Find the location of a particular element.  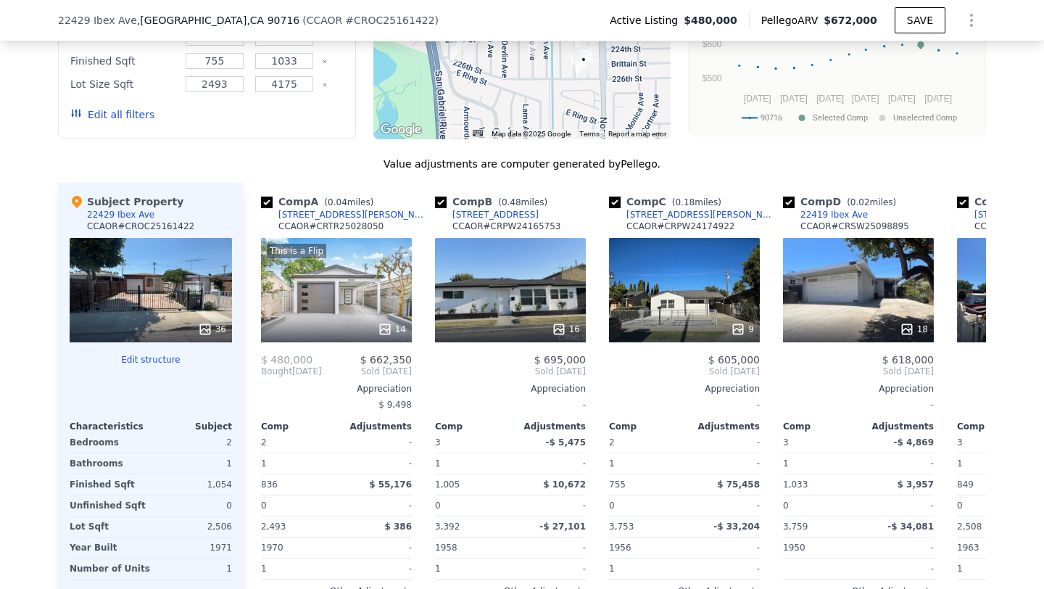

span: $ 3,957 is located at coordinates (916, 484).